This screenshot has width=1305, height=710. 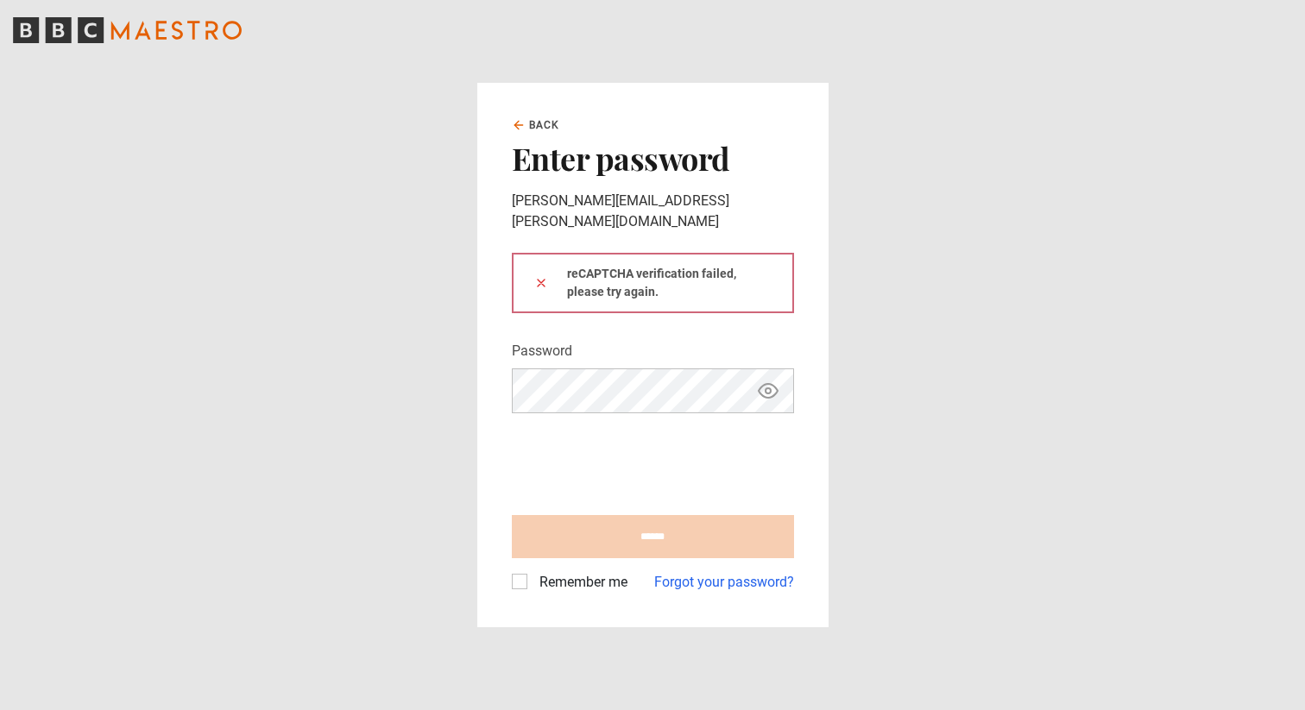 What do you see at coordinates (768, 391) in the screenshot?
I see `button: Show password` at bounding box center [768, 391].